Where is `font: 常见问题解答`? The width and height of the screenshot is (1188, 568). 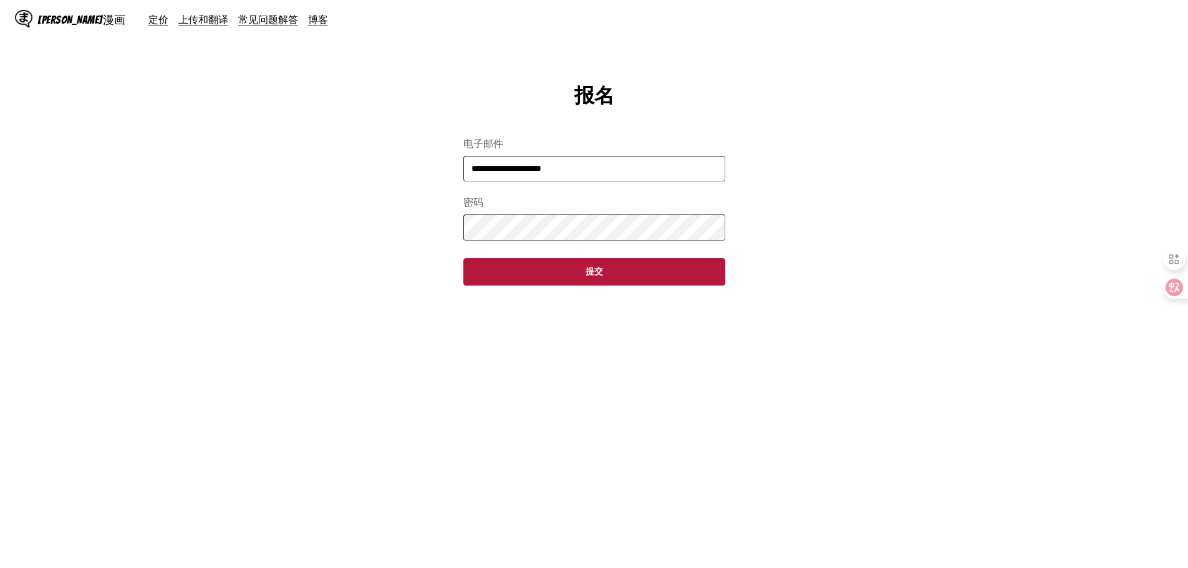
font: 常见问题解答 is located at coordinates (268, 19).